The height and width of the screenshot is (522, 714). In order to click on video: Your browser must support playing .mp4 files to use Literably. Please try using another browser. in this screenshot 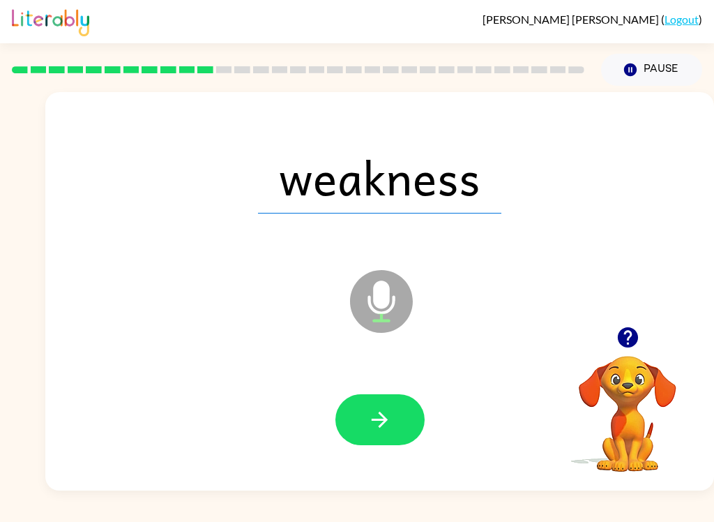, I will do `click(628, 404)`.